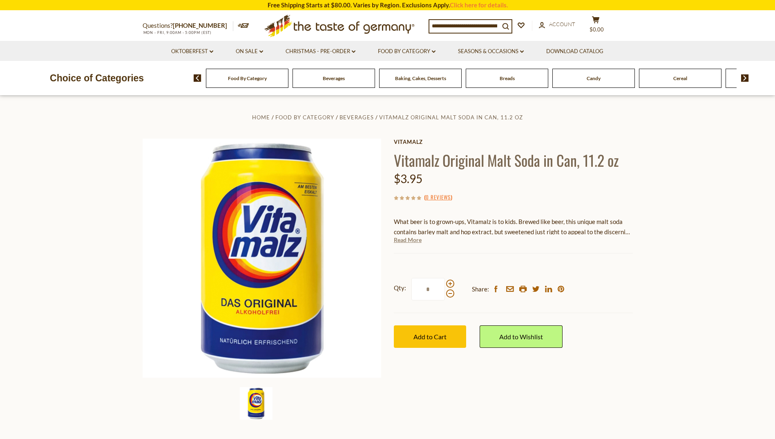 Image resolution: width=775 pixels, height=439 pixels. What do you see at coordinates (521, 336) in the screenshot?
I see `a: Add to Wishlist` at bounding box center [521, 336].